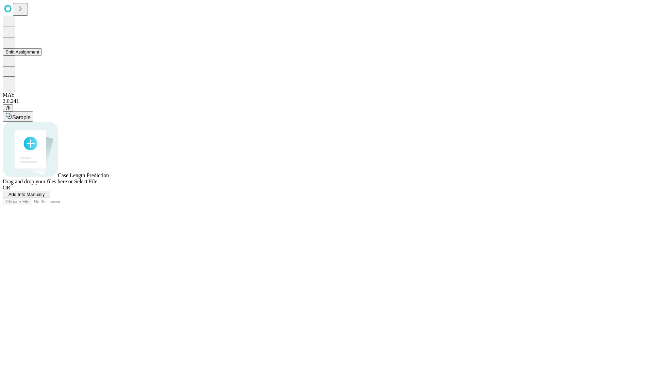  What do you see at coordinates (27, 194) in the screenshot?
I see `span: Add Info Manually` at bounding box center [27, 194].